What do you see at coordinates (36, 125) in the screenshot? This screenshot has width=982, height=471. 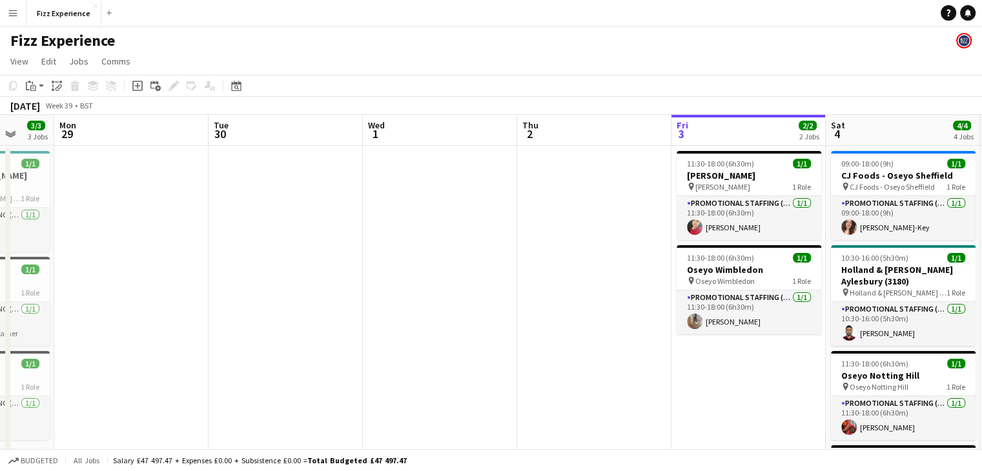 I see `span: 3/3` at bounding box center [36, 125].